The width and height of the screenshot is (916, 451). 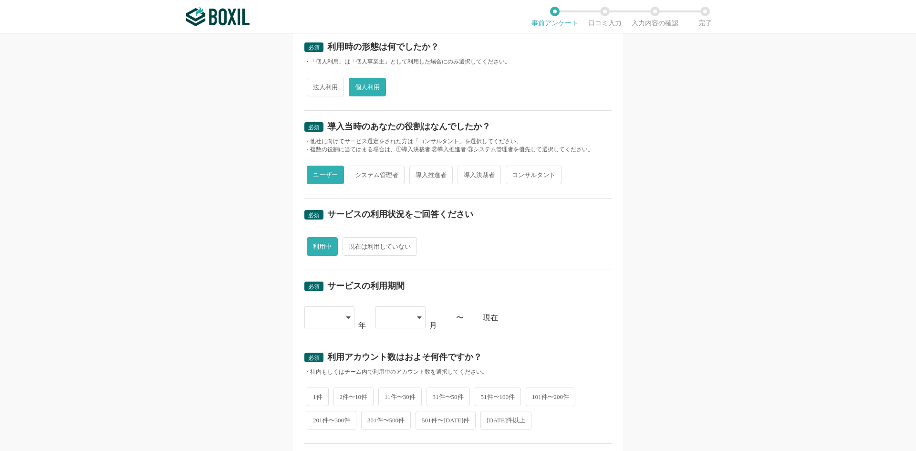 I want to click on img: ボクシルSaaS_ロゴ, so click(x=218, y=17).